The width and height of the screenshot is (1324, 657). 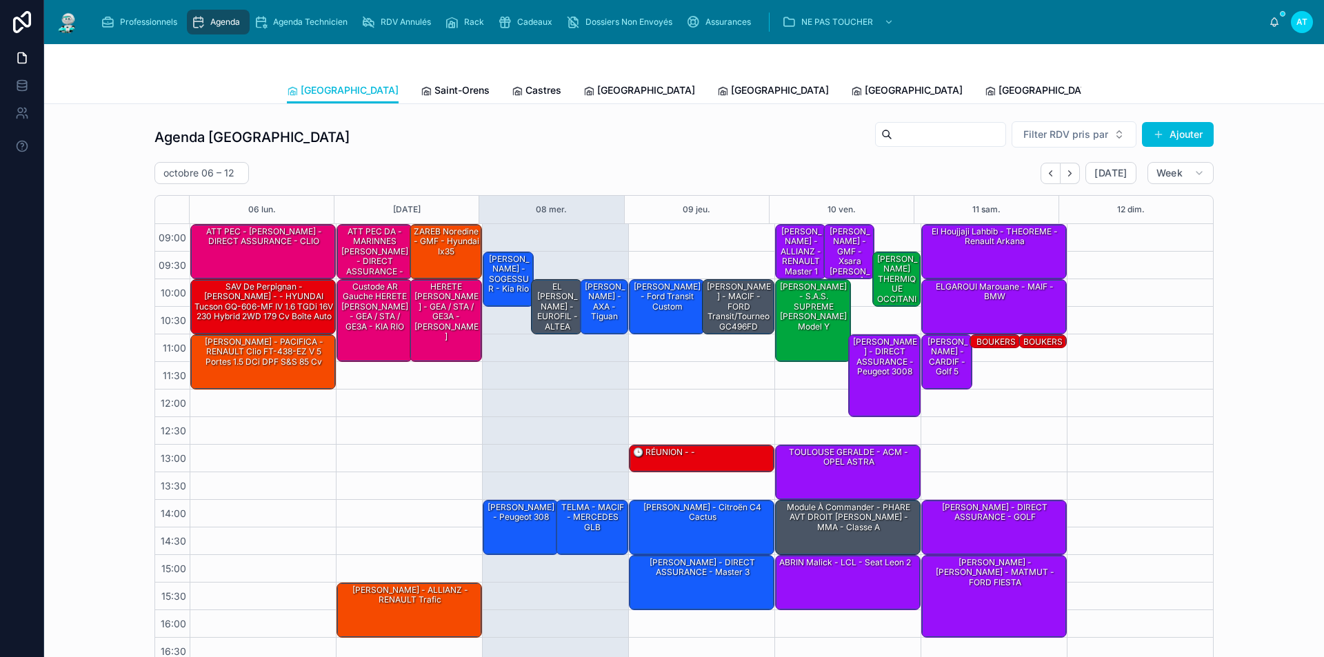 What do you see at coordinates (455, 92) in the screenshot?
I see `a: Saint-Orens` at bounding box center [455, 92].